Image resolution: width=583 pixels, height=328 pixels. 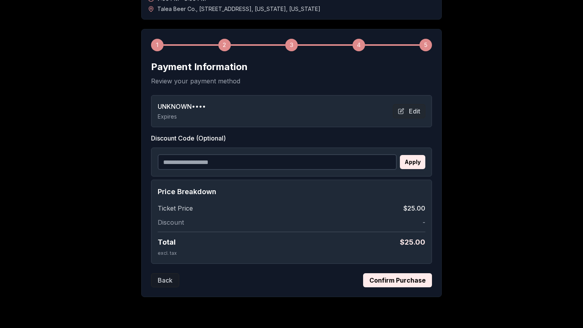 I want to click on div: 2, so click(x=225, y=45).